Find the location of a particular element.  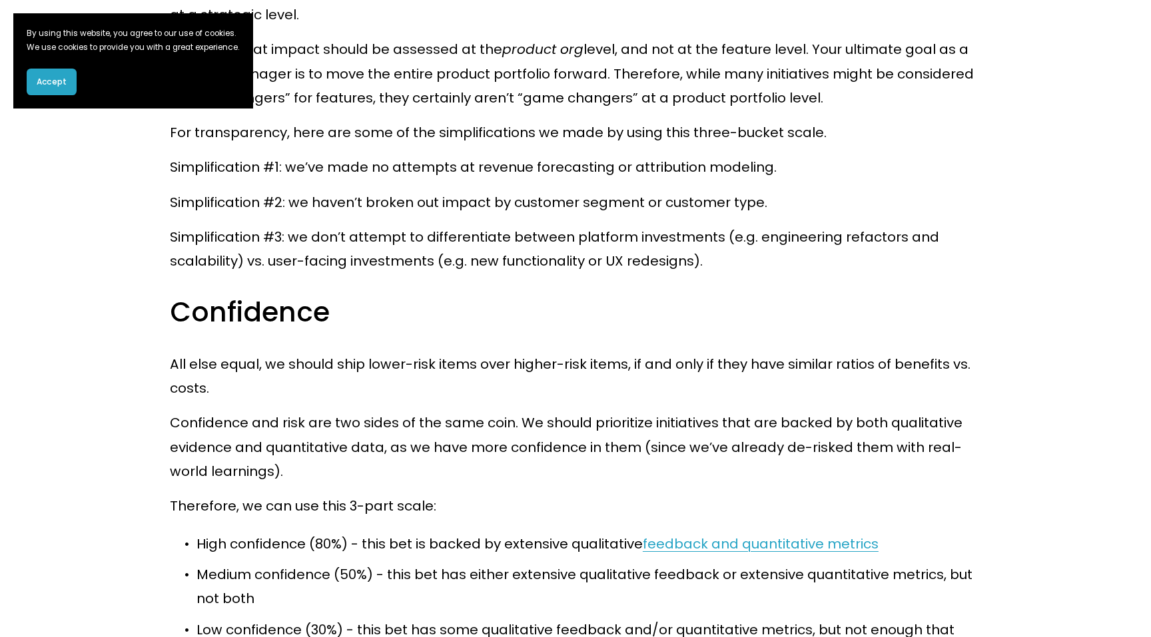

p: Confidence and risk are two sides of the same coin. We should prioritize initiatives that are bac... is located at coordinates (575, 447).